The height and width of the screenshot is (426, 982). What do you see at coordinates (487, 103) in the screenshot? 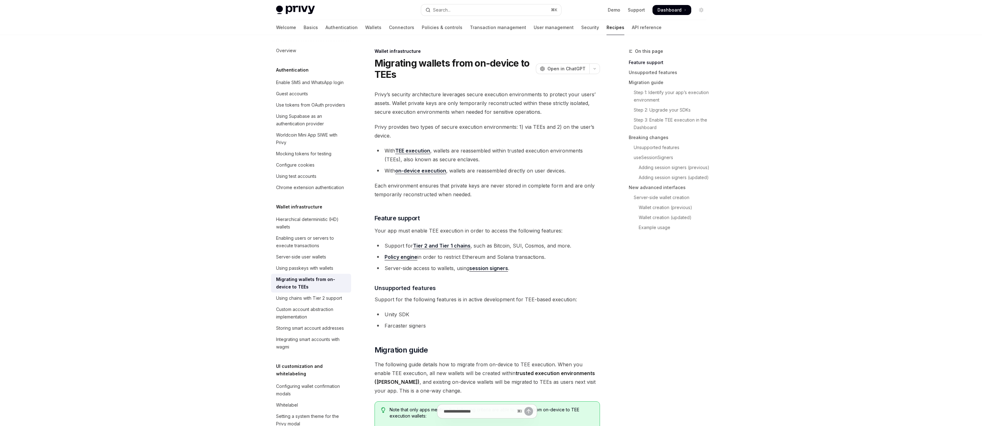
I see `span: Privy’s security architecture leverages secure execution environments to protect your users’ asse...` at bounding box center [487, 103].